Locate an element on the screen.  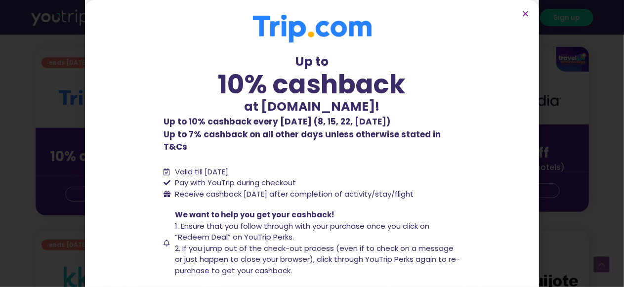
div: 10% cashback is located at coordinates (312, 84).